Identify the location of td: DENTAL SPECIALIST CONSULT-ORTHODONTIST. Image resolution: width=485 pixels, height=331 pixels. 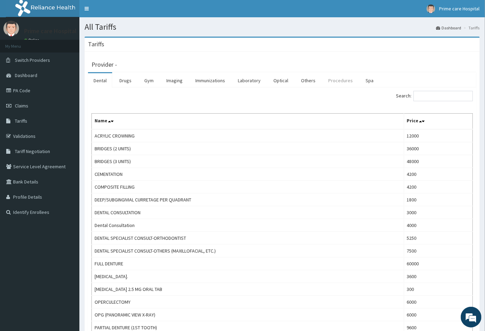
(248, 238).